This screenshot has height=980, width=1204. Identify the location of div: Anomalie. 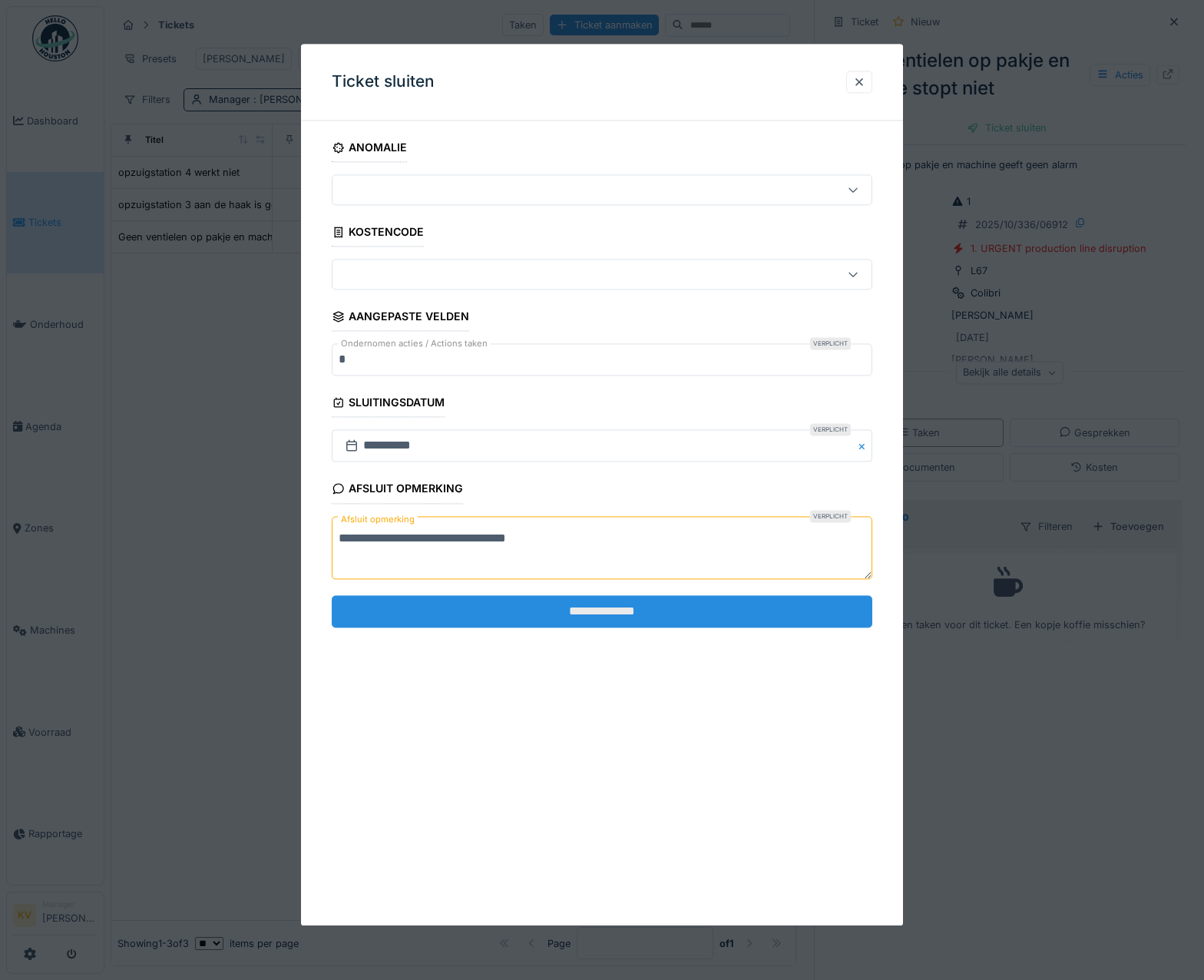
(369, 149).